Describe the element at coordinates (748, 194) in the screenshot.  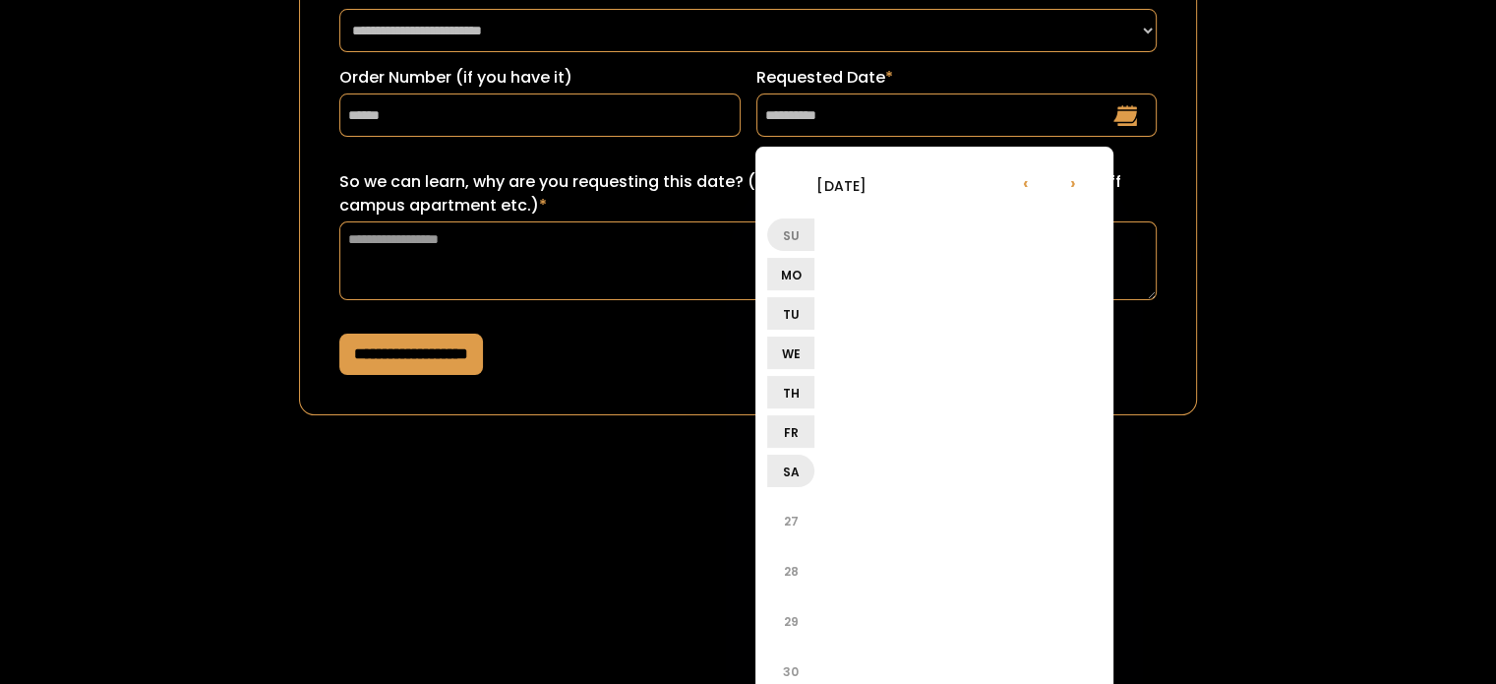
I see `label: So we can learn, why are you requesting this date? (ex: sorority recruitment, lease turn over for...` at that location.